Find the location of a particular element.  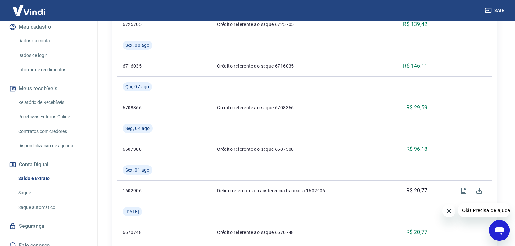

a: Dados da conta is located at coordinates (52, 41).